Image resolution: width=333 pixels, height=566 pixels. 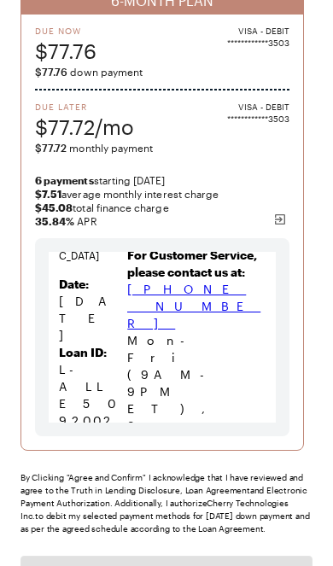 What do you see at coordinates (64, 180) in the screenshot?
I see `strong: 6 payments` at bounding box center [64, 180].